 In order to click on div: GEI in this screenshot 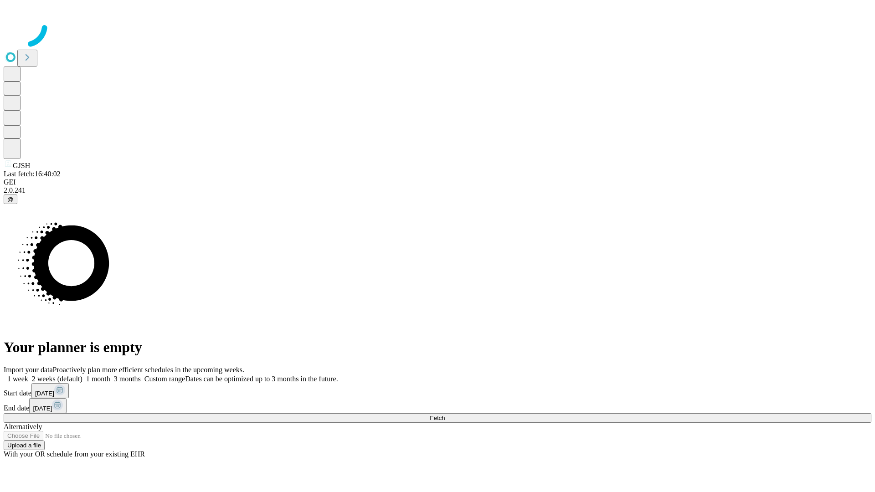, I will do `click(437, 182)`.